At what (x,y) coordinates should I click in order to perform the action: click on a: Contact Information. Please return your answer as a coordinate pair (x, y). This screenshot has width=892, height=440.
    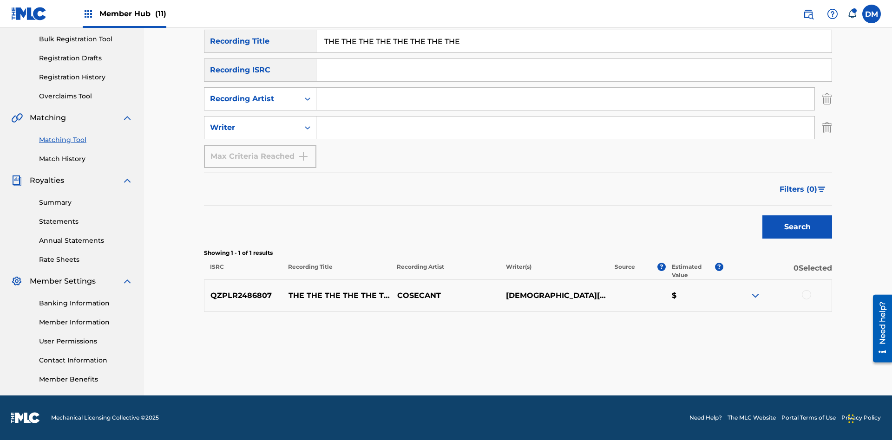
    Looking at the image, I should click on (86, 360).